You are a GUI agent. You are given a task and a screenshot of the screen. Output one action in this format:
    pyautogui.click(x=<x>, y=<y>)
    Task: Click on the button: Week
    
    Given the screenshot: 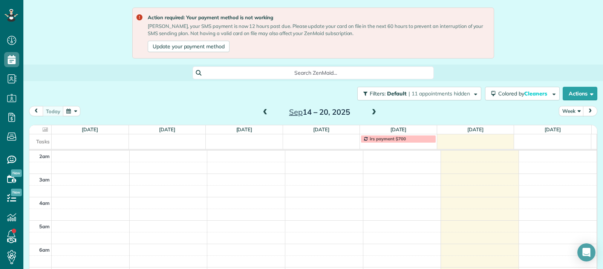 What is the action you would take?
    pyautogui.click(x=571, y=111)
    